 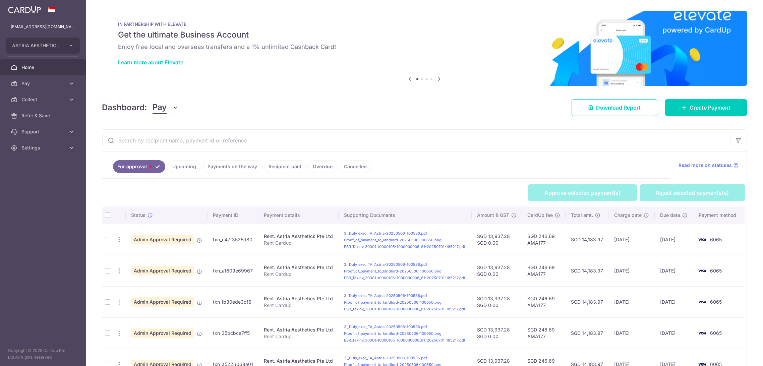 What do you see at coordinates (706, 108) in the screenshot?
I see `a: Create Payment` at bounding box center [706, 108].